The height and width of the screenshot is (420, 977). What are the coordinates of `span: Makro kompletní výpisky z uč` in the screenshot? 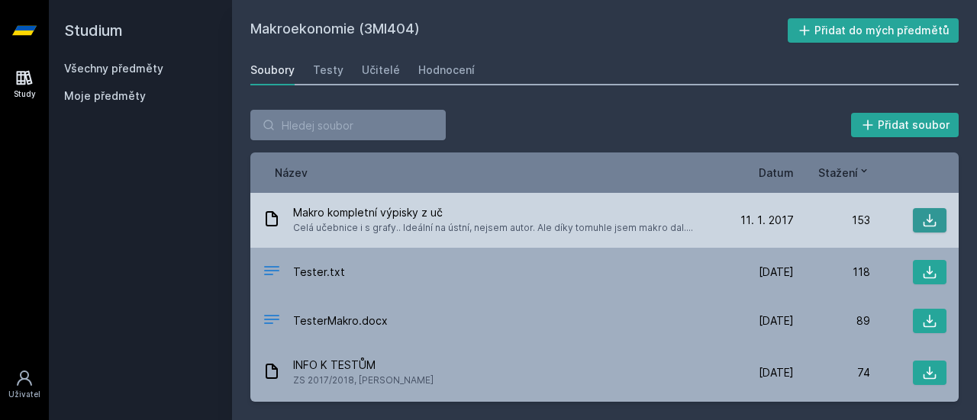 It's located at (493, 213).